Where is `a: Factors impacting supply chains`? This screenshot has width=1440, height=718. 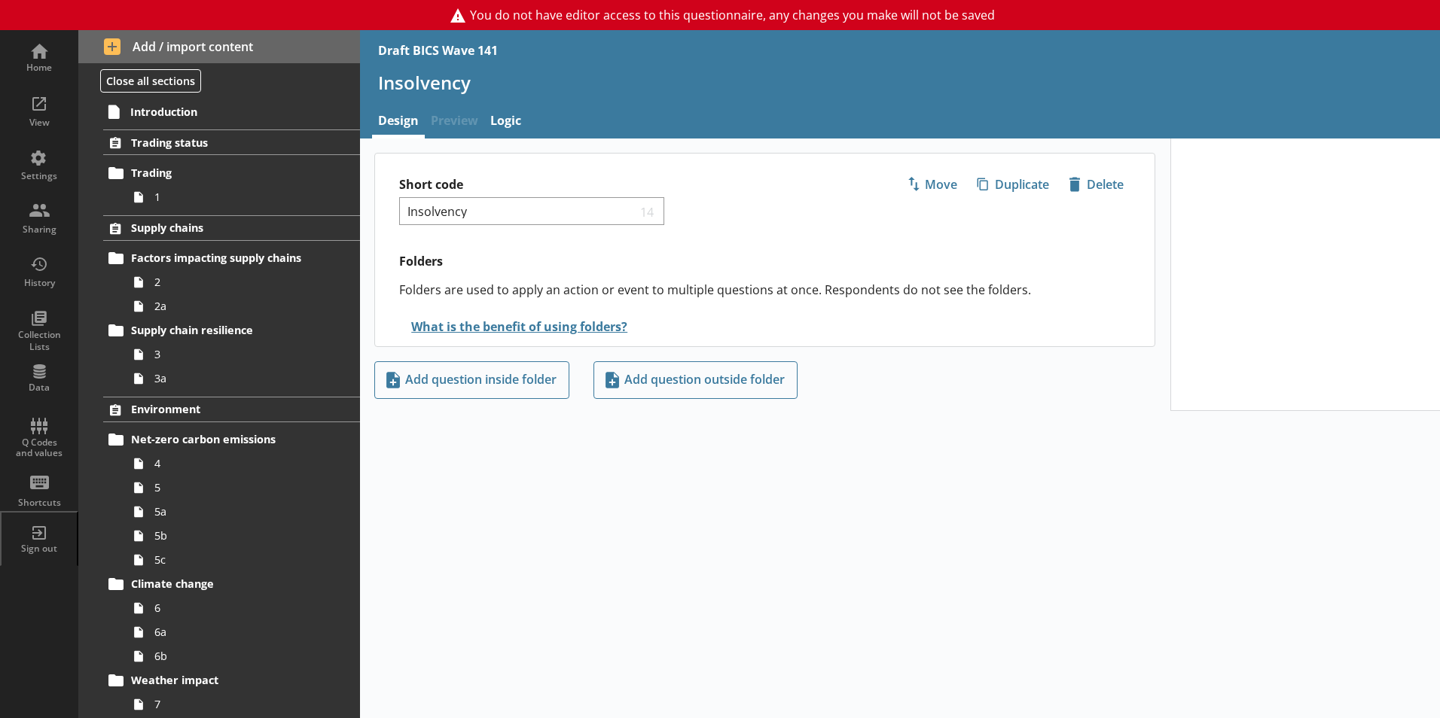 a: Factors impacting supply chains is located at coordinates (231, 258).